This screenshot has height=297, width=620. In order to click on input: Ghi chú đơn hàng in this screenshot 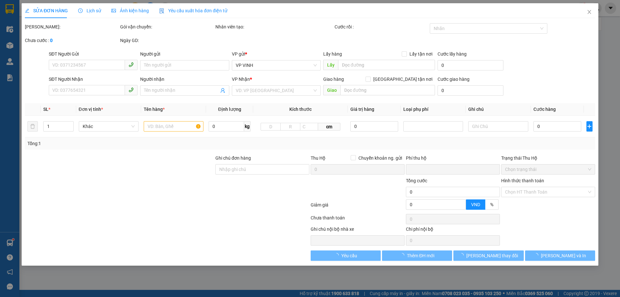, I will do `click(262, 169)`.